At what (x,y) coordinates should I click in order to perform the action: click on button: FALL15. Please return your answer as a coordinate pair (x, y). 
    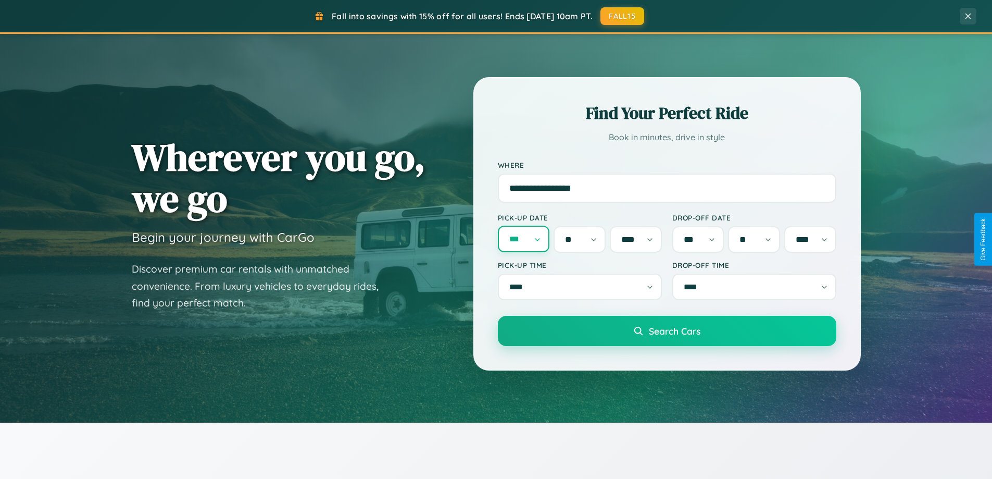
    Looking at the image, I should click on (622, 16).